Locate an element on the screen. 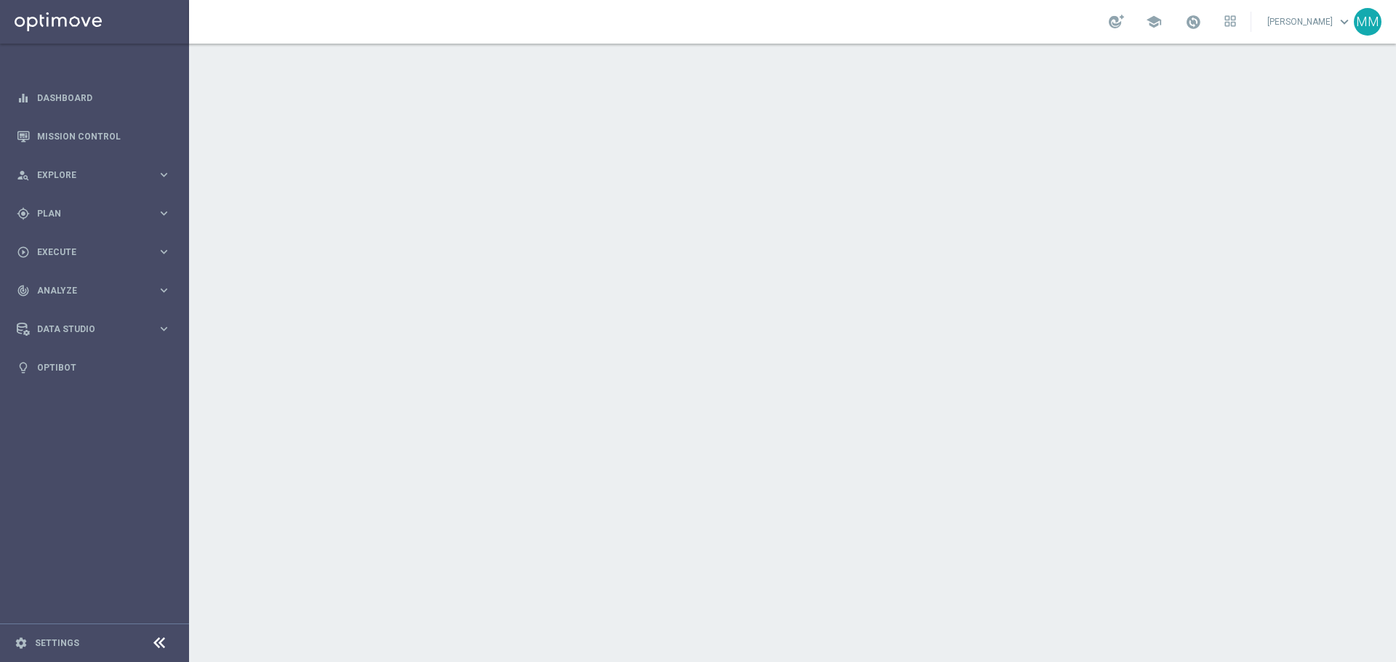 This screenshot has width=1396, height=662. div: gps_fixed Plan keyboard_arrow_right is located at coordinates (94, 214).